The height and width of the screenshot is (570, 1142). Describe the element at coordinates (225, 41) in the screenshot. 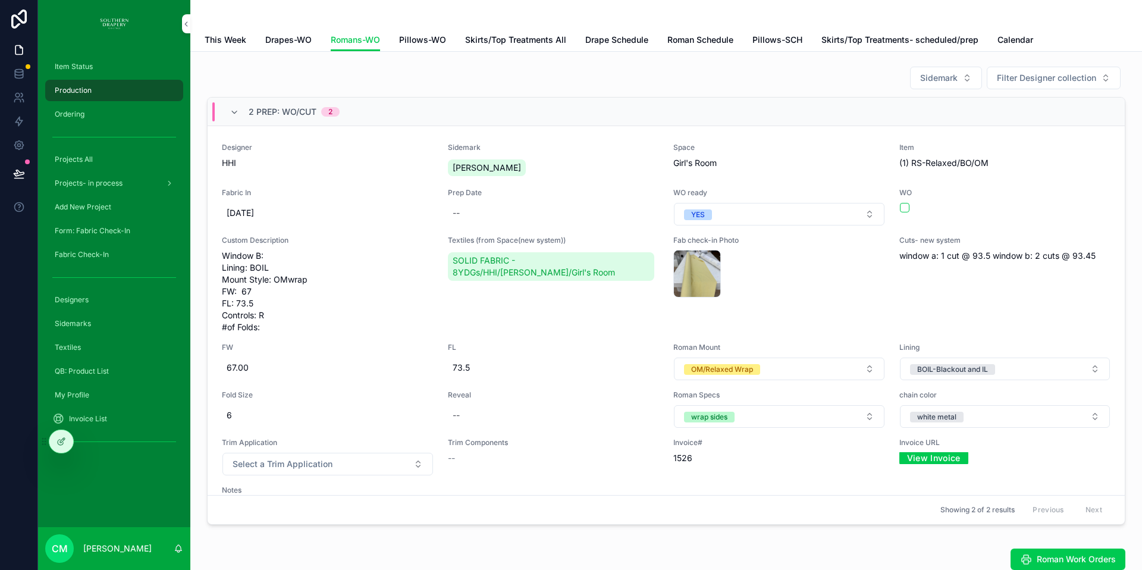

I see `a: This Week` at that location.